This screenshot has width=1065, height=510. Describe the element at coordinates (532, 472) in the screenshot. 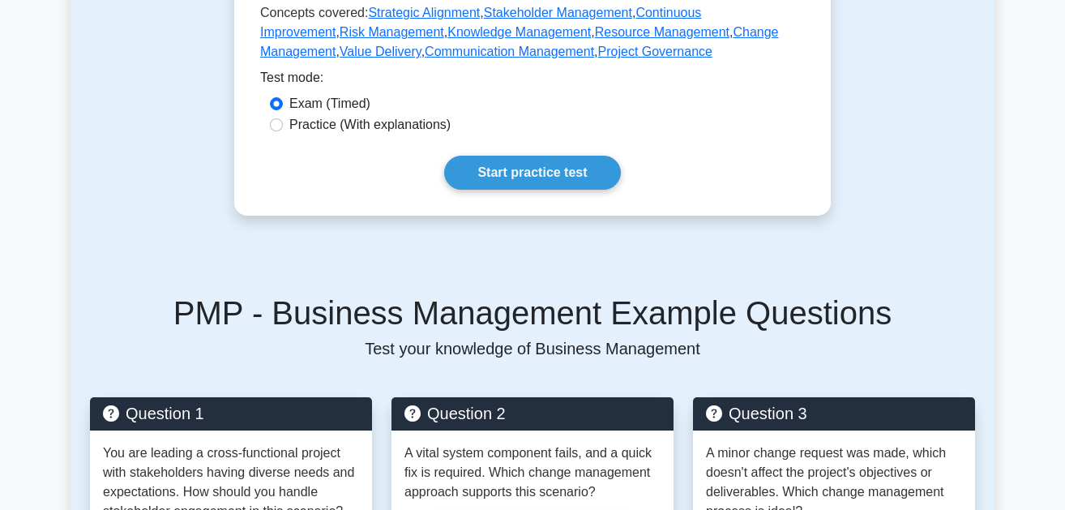

I see `p: A vital system component fails, and a quick fix is required. Which change management approach sup...` at that location.